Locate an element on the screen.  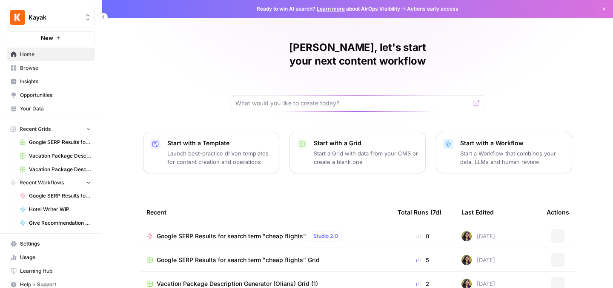
a: Vacation Package Description Generator (Ola) Grid is located at coordinates (55, 170).